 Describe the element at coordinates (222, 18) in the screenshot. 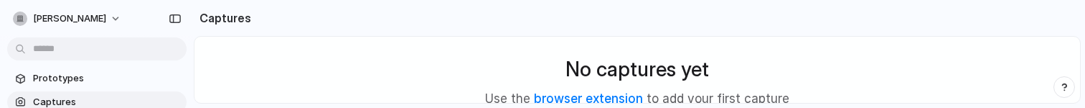

I see `h2: Captures` at that location.